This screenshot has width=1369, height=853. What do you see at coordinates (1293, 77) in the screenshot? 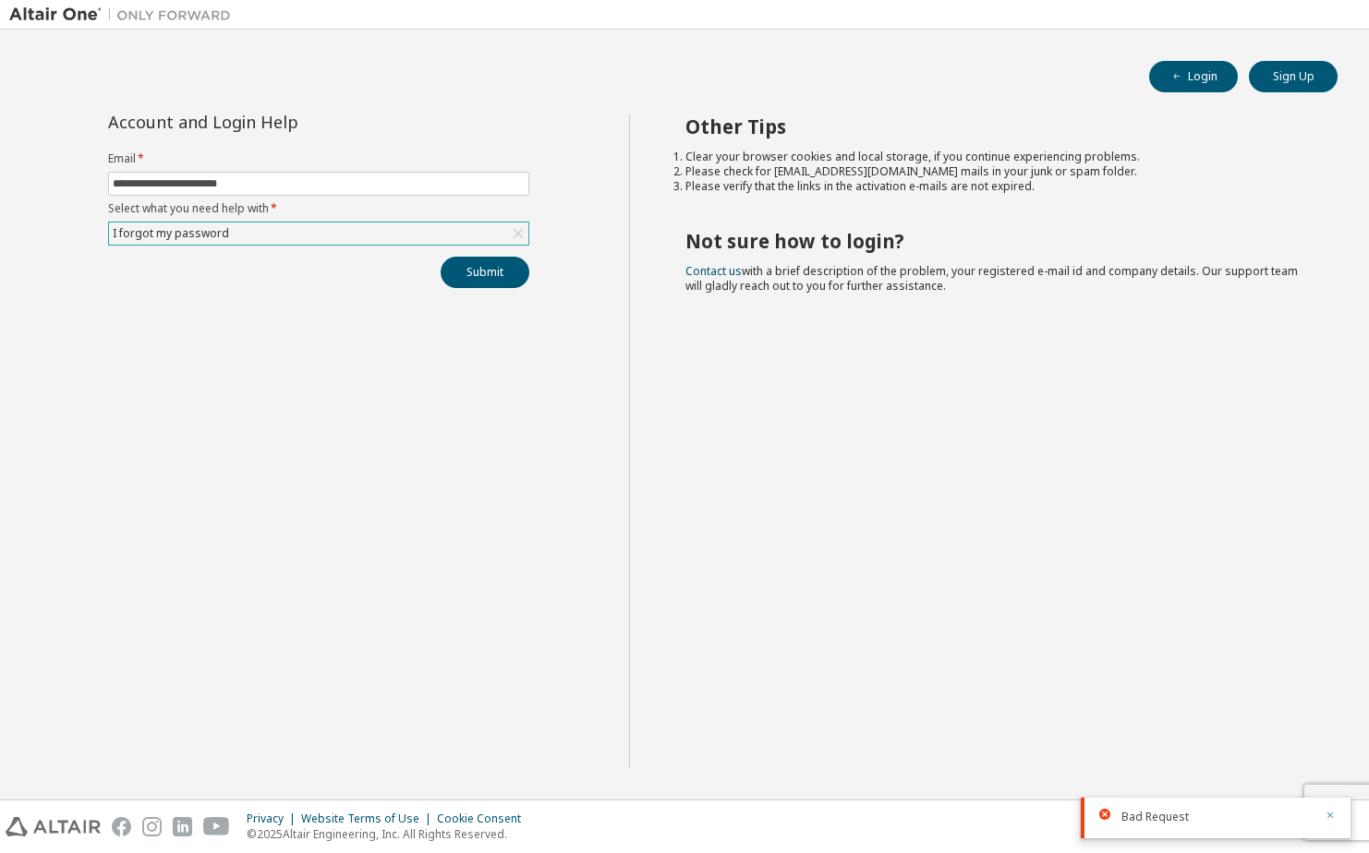
I see `button: Sign Up` at bounding box center [1293, 77].